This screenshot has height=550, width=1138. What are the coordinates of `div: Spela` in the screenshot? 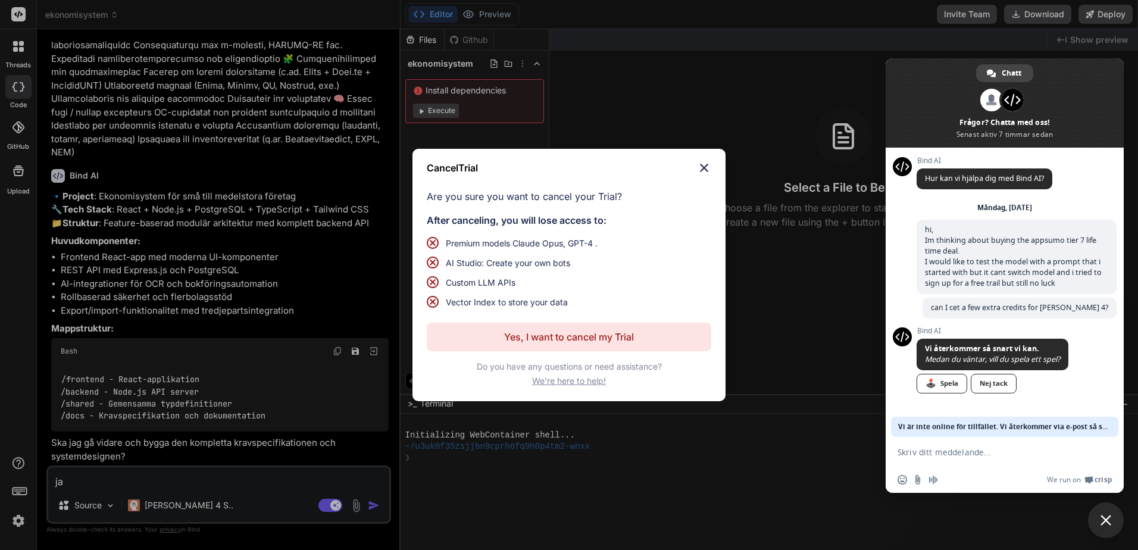 It's located at (941, 383).